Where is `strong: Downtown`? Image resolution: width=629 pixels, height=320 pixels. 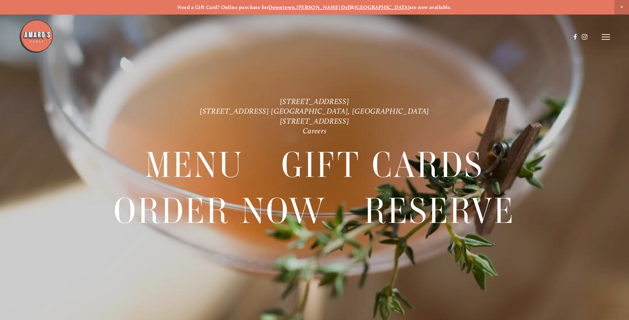
strong: Downtown is located at coordinates (282, 7).